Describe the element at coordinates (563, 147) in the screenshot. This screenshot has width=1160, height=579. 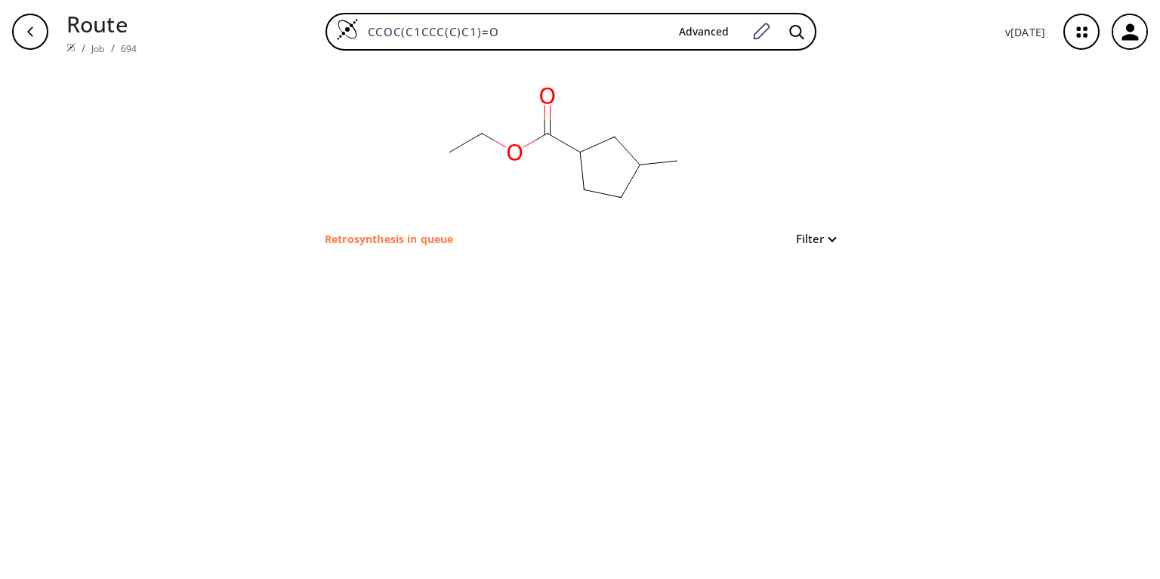
I see `svg: CCOC(C1CCC(C)C1)=O` at that location.